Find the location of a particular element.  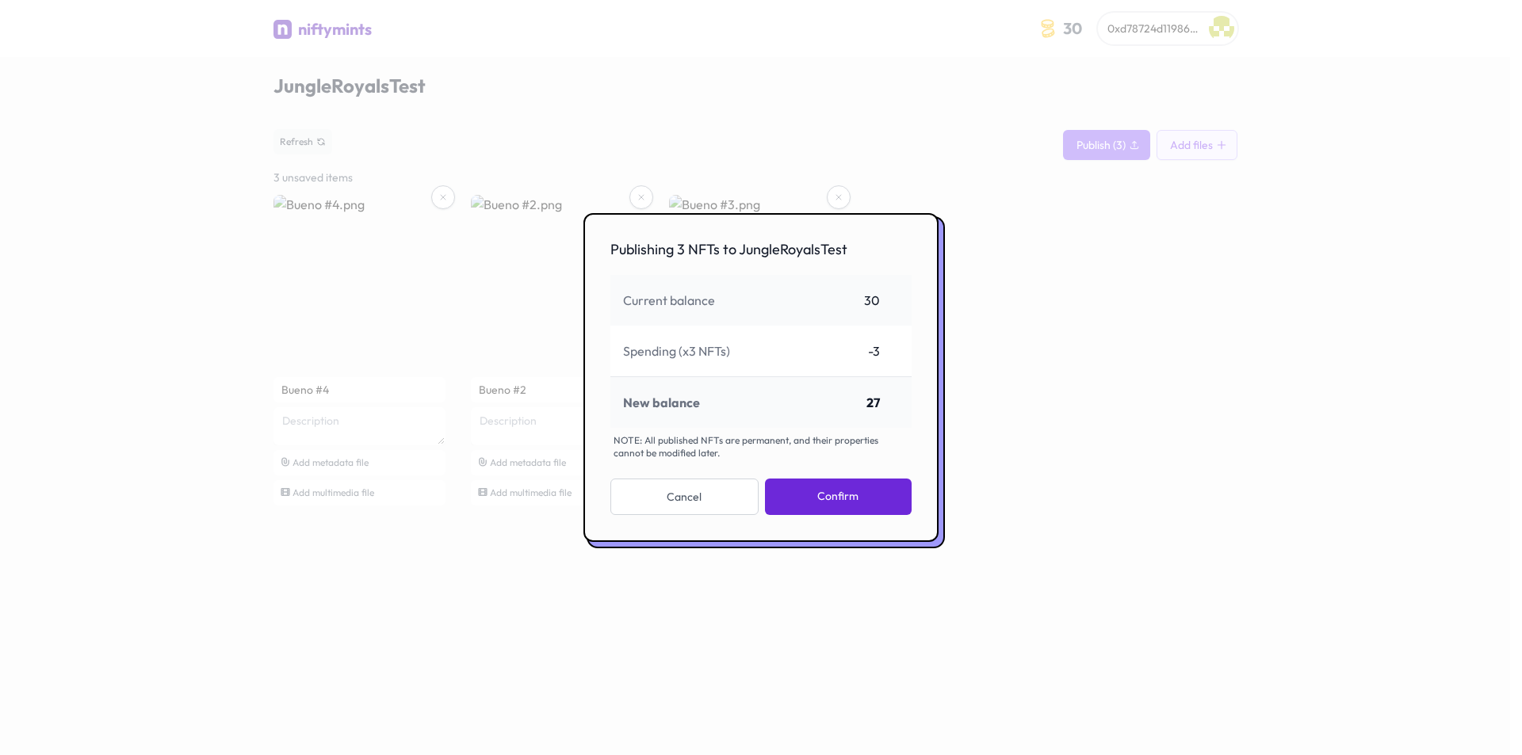

button: Cancel is located at coordinates (684, 497).